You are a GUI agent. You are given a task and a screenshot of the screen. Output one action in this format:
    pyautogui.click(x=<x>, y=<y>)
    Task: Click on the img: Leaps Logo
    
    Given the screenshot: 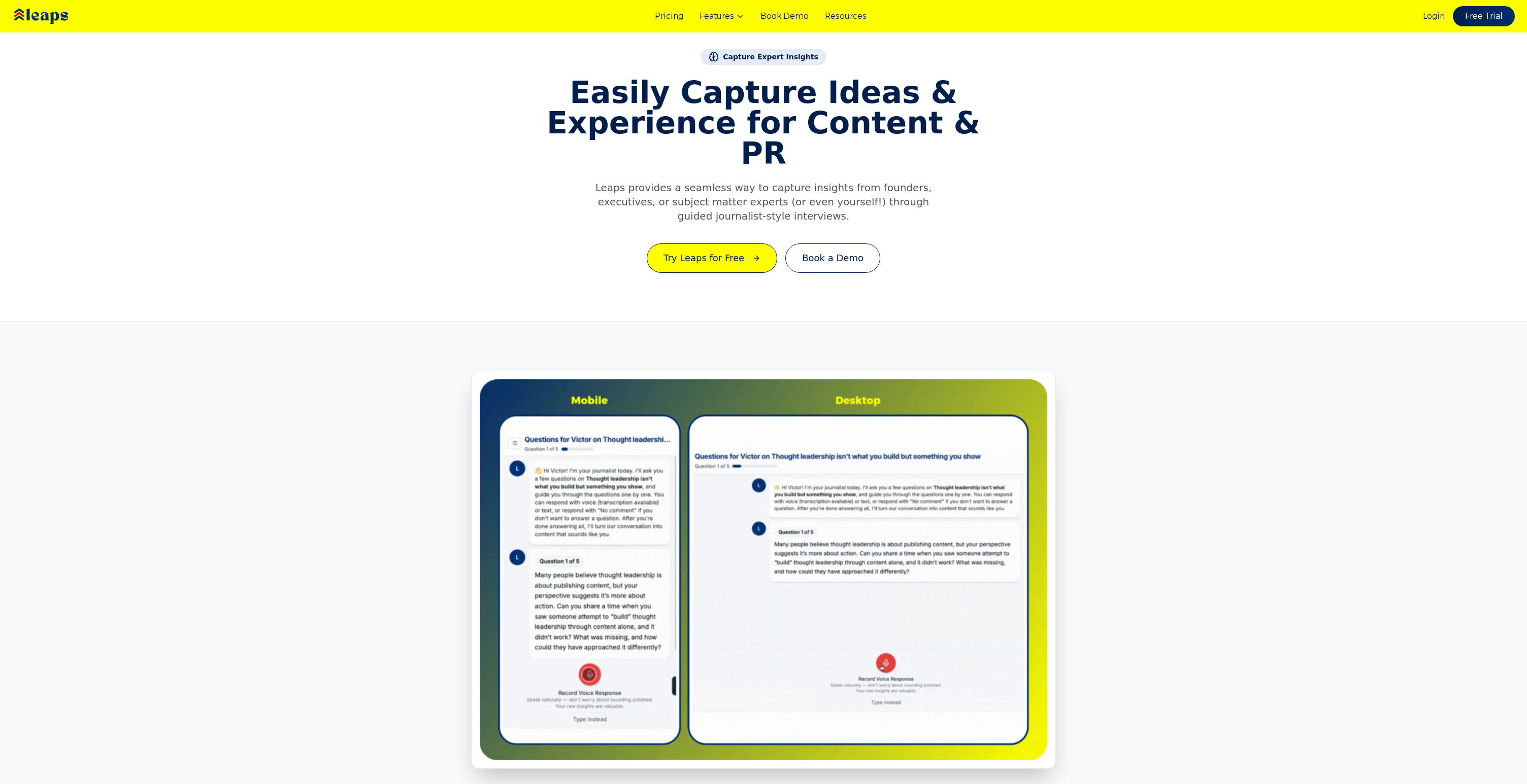 What is the action you would take?
    pyautogui.click(x=55, y=17)
    